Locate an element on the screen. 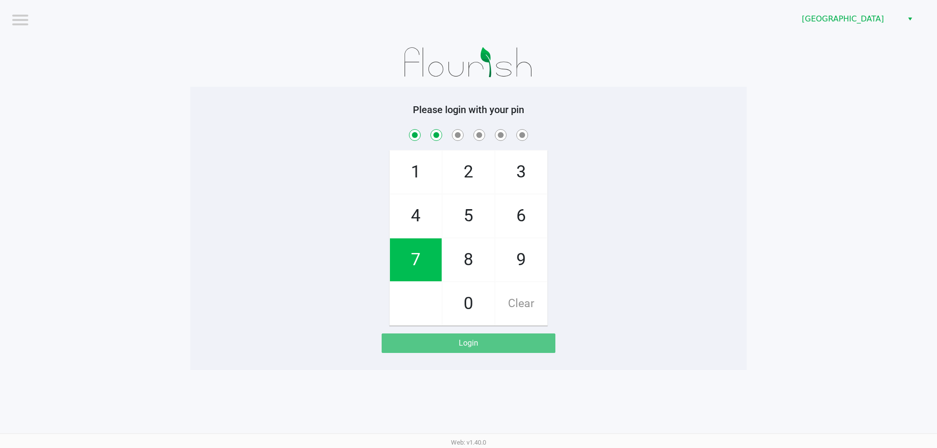 This screenshot has width=937, height=448. span: 3 is located at coordinates (521, 172).